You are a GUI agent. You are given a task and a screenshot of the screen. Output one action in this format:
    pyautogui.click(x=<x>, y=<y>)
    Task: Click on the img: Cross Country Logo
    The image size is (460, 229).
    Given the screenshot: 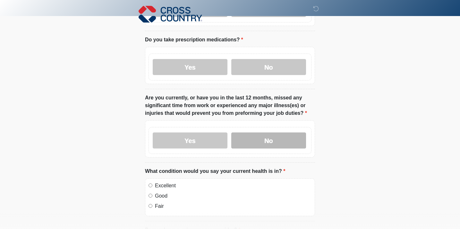 What is the action you would take?
    pyautogui.click(x=170, y=14)
    